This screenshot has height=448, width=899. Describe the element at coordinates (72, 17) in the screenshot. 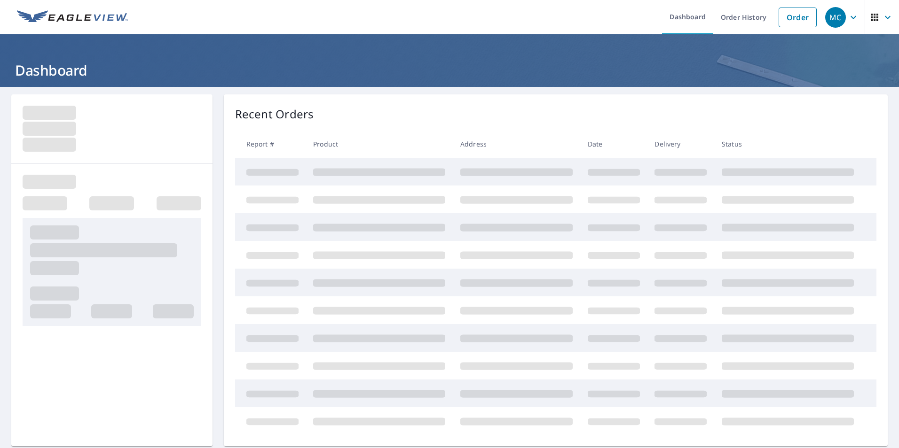

I see `img: EV Logo` at that location.